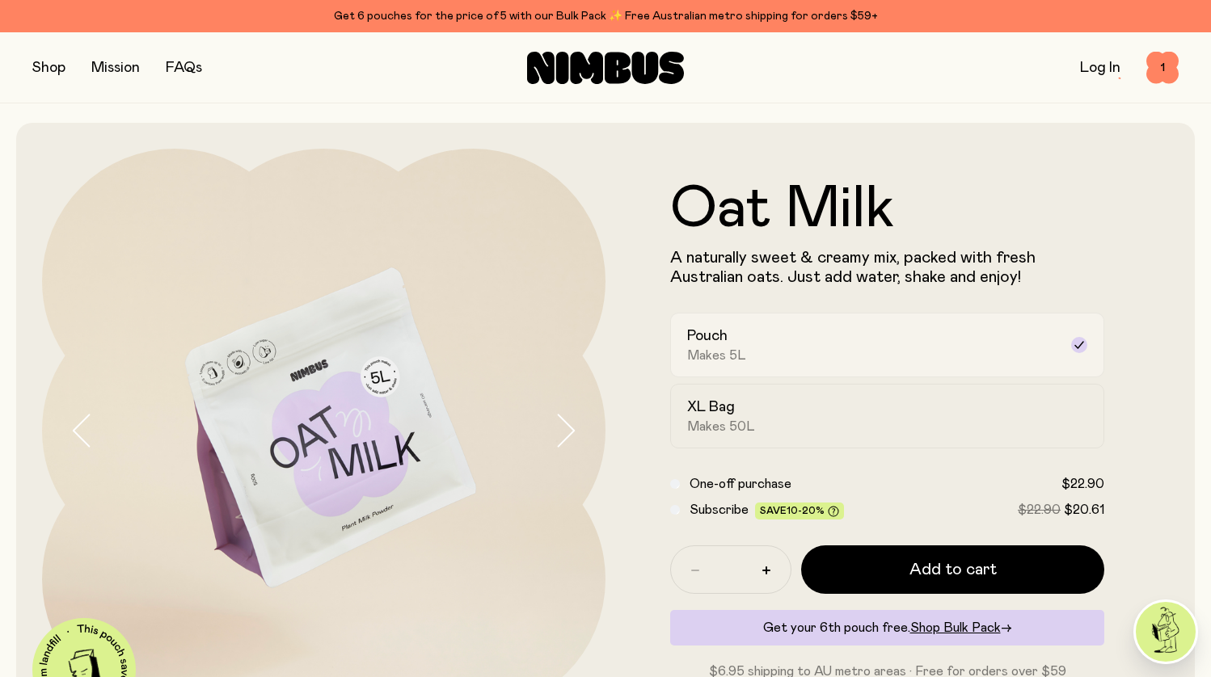 The height and width of the screenshot is (677, 1211). What do you see at coordinates (800, 512) in the screenshot?
I see `span: Save` at bounding box center [800, 512].